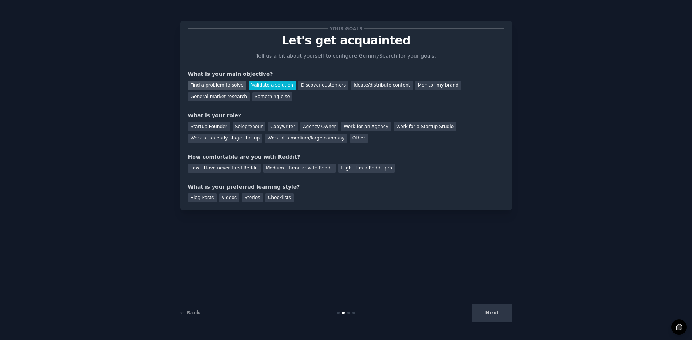  Describe the element at coordinates (319, 127) in the screenshot. I see `div: Agency Owner` at that location.